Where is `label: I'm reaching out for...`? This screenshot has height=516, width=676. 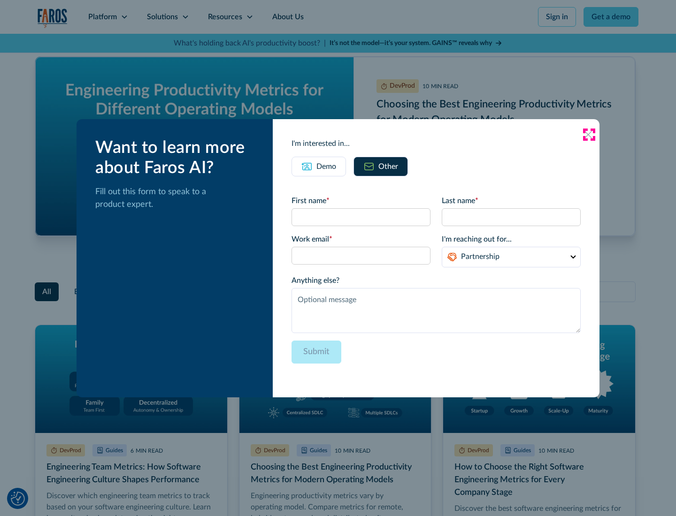
label: I'm reaching out for... is located at coordinates (511, 239).